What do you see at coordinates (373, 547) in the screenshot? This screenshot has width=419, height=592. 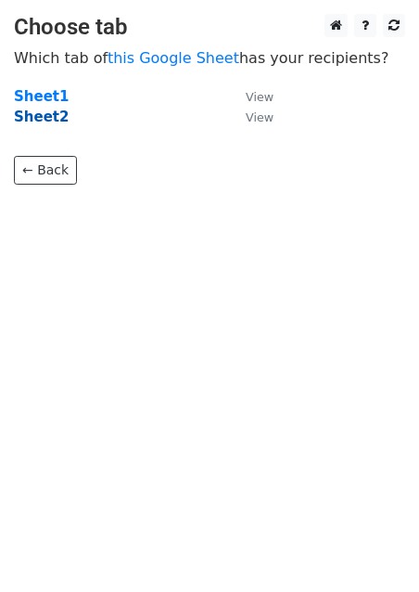 I see `div: Chat Widget` at bounding box center [373, 547].